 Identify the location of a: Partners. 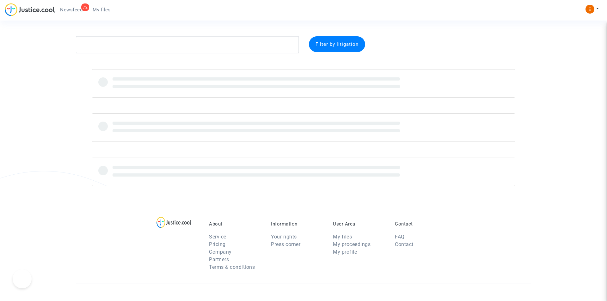
(219, 259).